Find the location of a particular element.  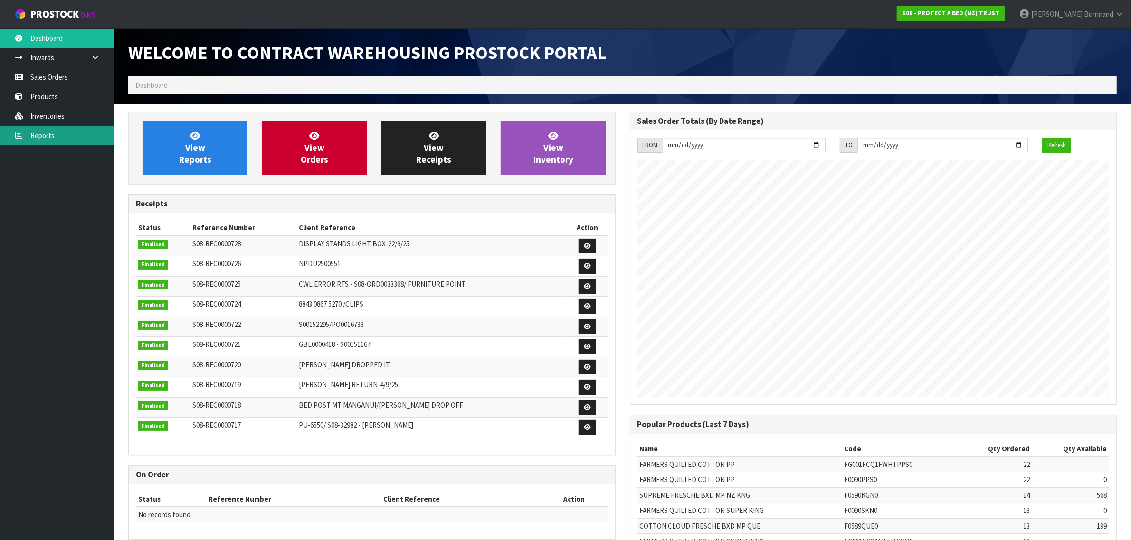

td: F0589QUE0 is located at coordinates (900, 526).